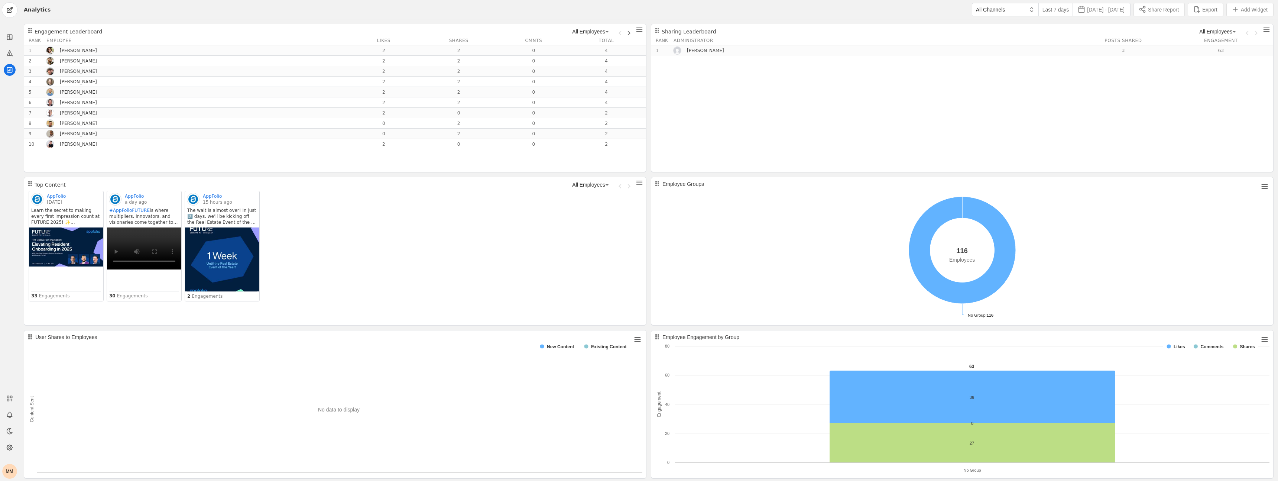 This screenshot has width=1278, height=481. I want to click on img: undefined, so click(66, 247).